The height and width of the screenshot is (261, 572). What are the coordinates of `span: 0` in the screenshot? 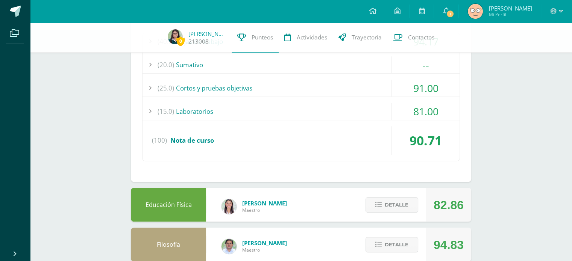 It's located at (181, 41).